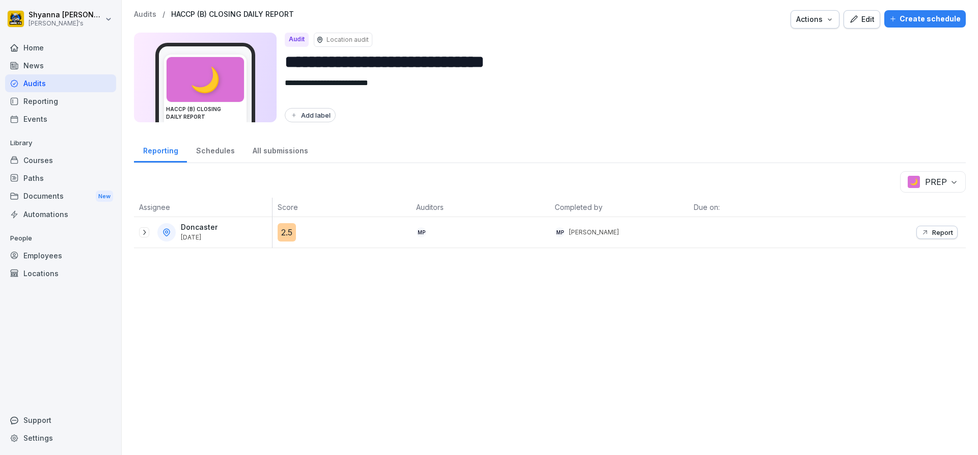 The image size is (978, 455). Describe the element at coordinates (215, 149) in the screenshot. I see `div: Schedules` at that location.